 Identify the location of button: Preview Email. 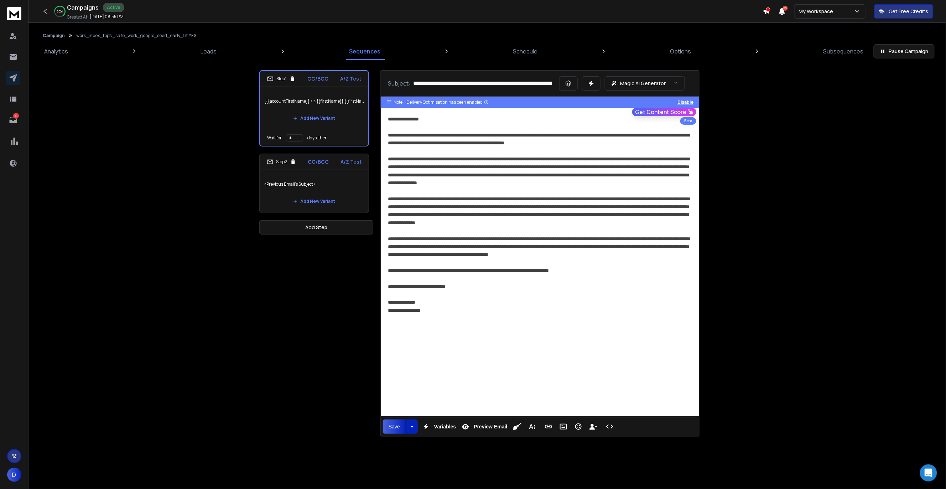
(484, 427).